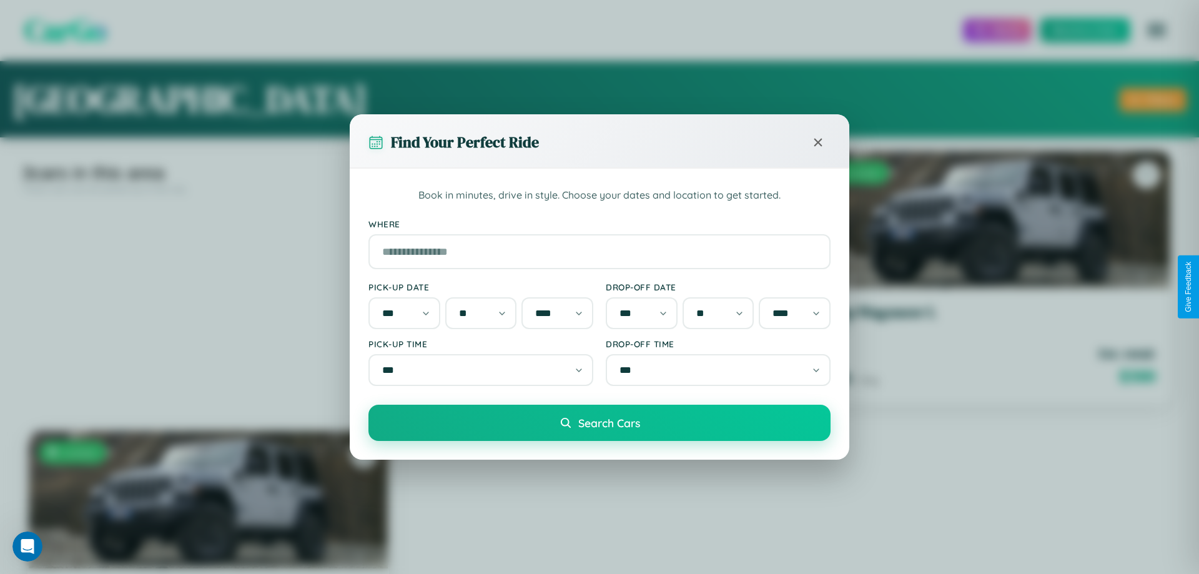  What do you see at coordinates (599, 195) in the screenshot?
I see `p: Book in minutes, drive in style. Choose your dates and location to get started.` at bounding box center [599, 195].